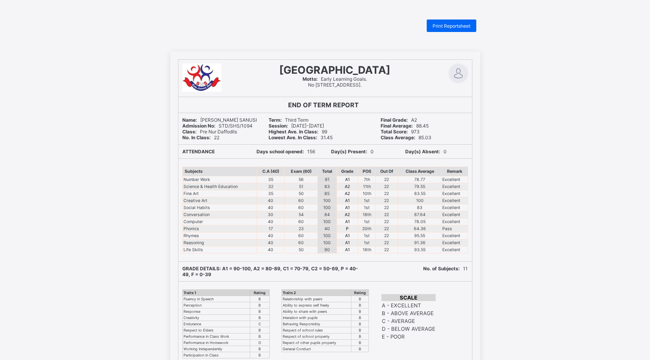 The height and width of the screenshot is (360, 650). I want to click on td: 91.36, so click(420, 243).